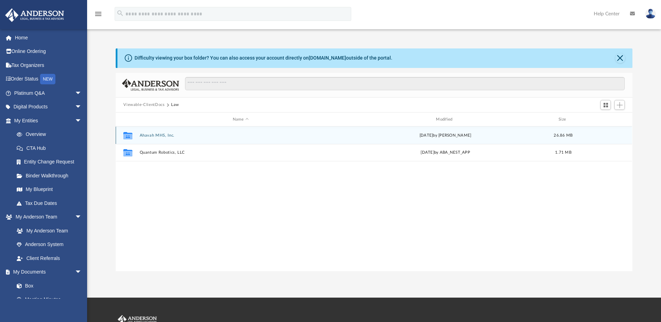 This screenshot has height=322, width=661. I want to click on a: Meeting Minutes, so click(49, 300).